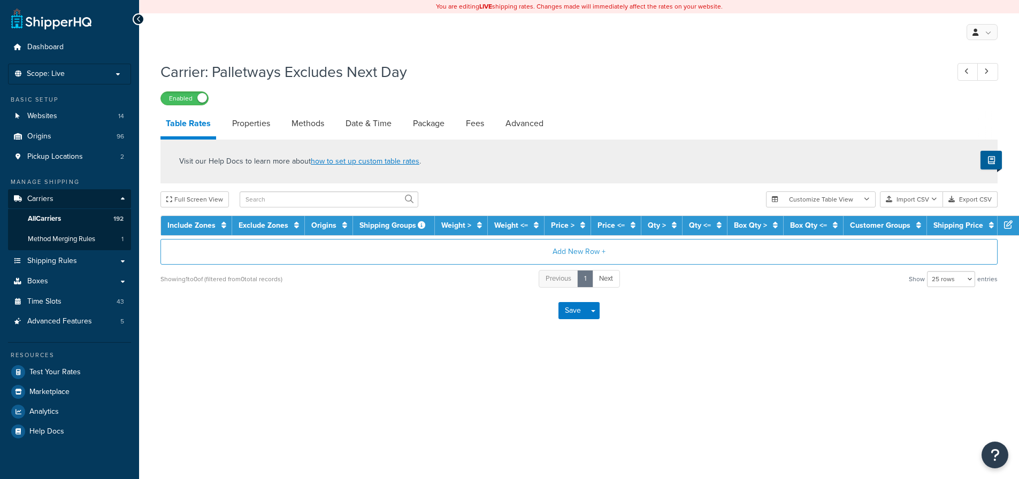  Describe the element at coordinates (585, 279) in the screenshot. I see `a: 1` at that location.